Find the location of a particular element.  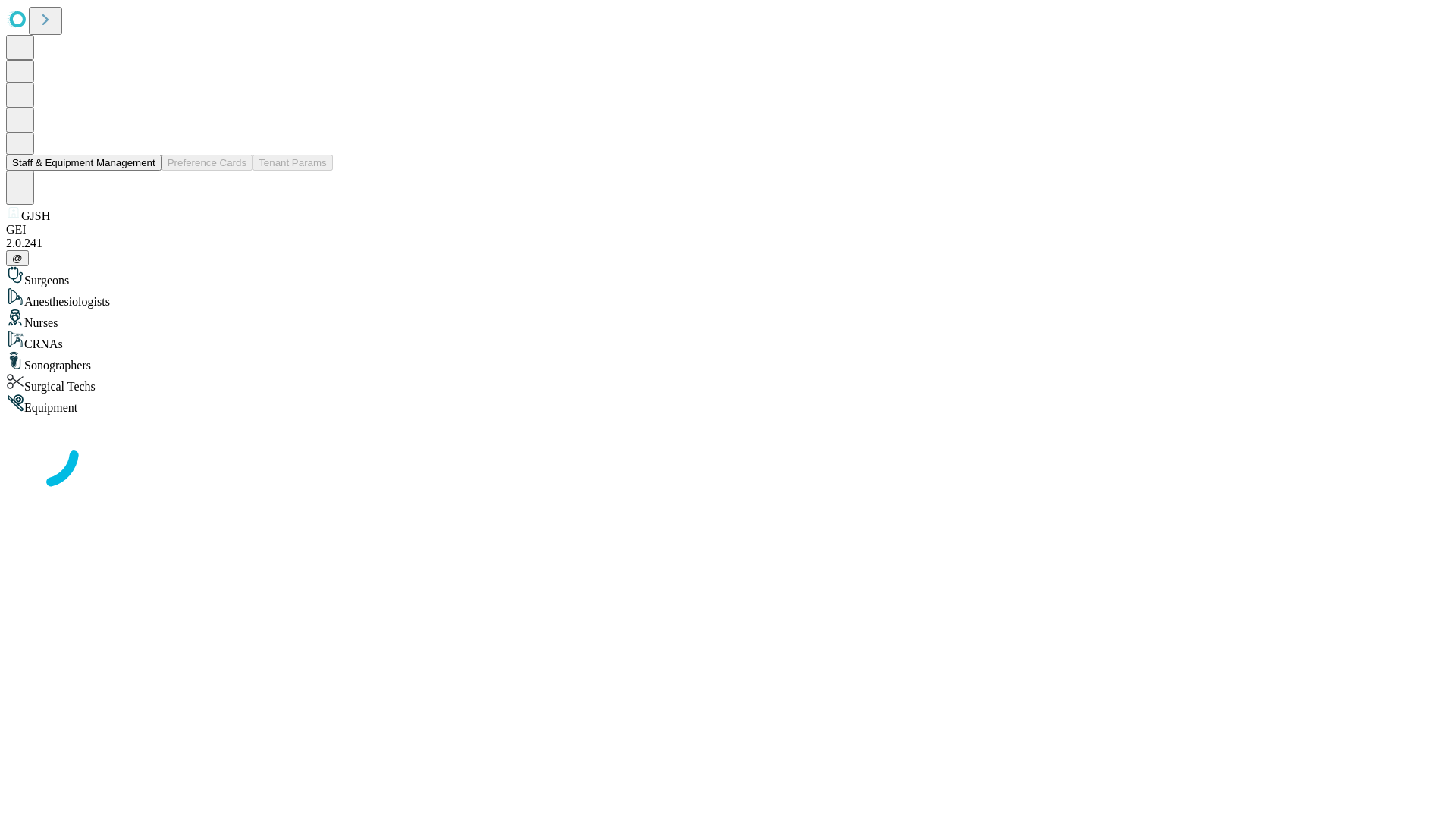

div: Equipment is located at coordinates (728, 404).